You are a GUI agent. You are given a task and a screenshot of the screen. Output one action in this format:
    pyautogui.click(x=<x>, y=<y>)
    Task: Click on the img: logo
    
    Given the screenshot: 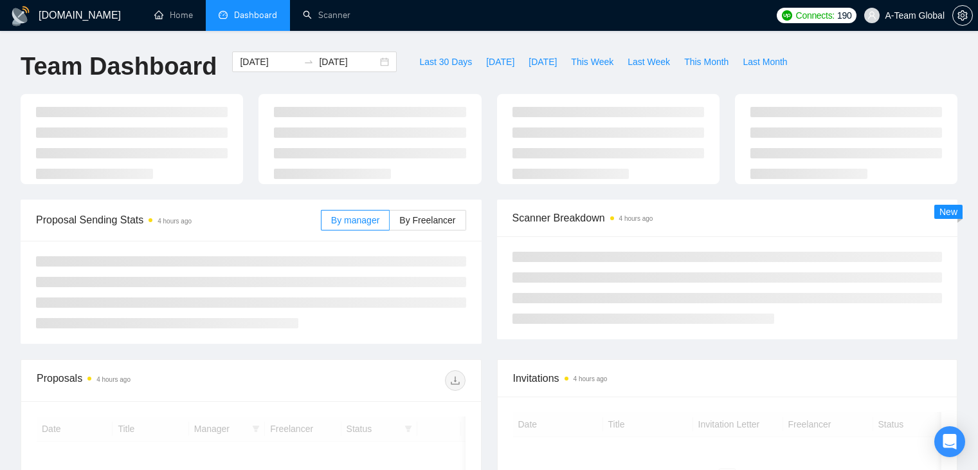 What is the action you would take?
    pyautogui.click(x=21, y=16)
    